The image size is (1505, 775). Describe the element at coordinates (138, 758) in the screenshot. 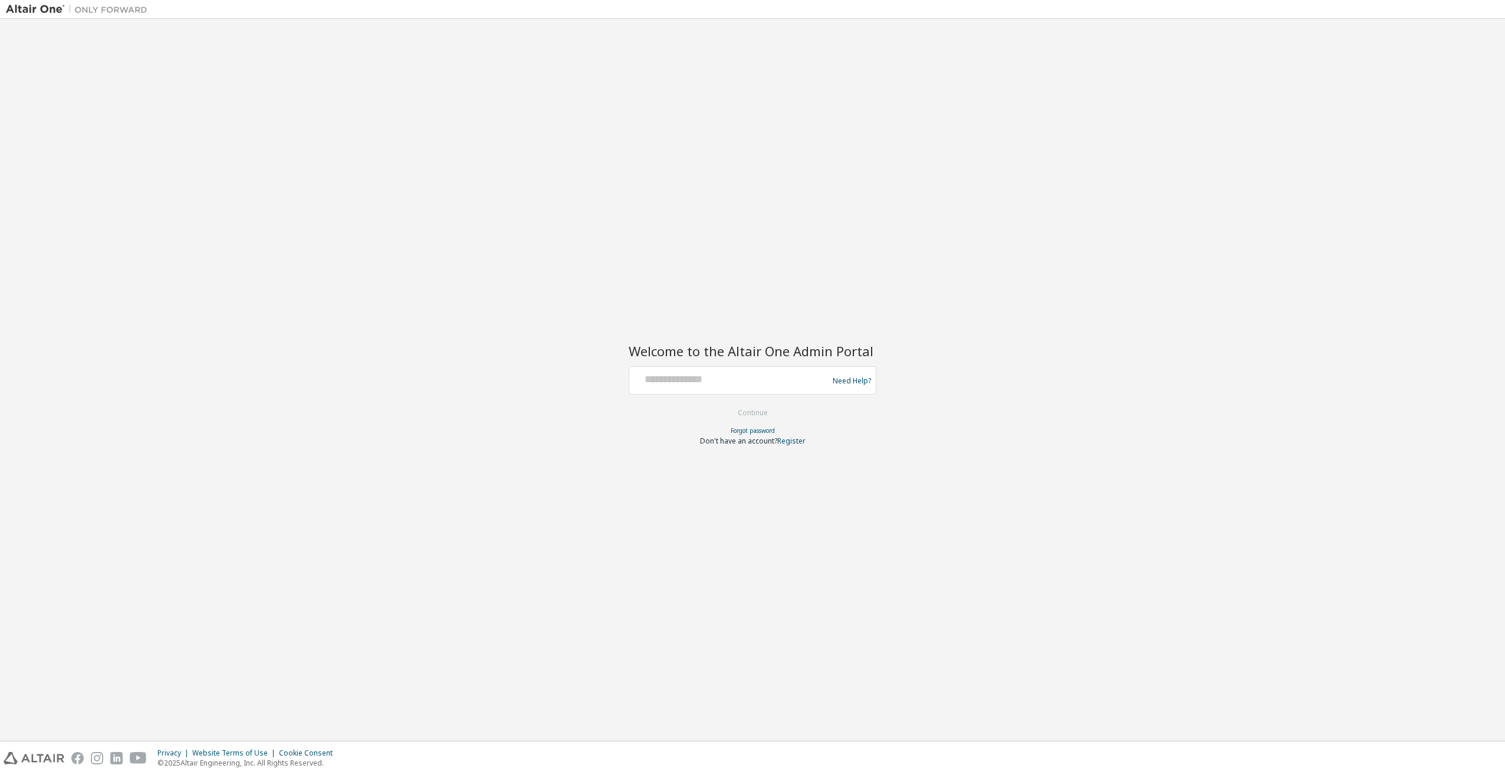

I see `img: youtube.svg` at that location.